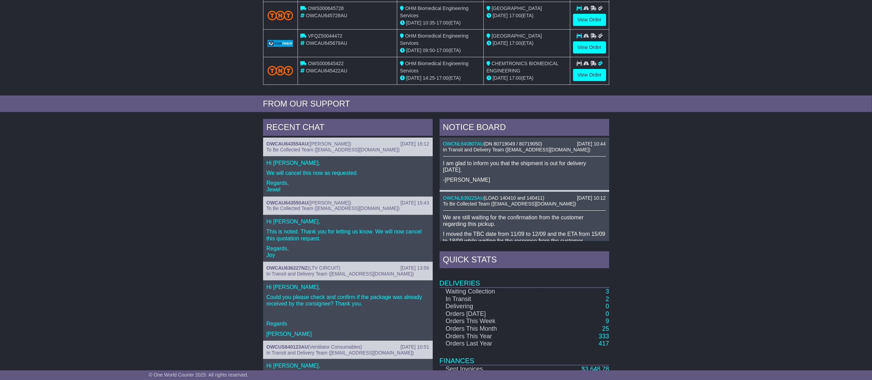  I want to click on a: OWCAU636227NZ, so click(287, 268).